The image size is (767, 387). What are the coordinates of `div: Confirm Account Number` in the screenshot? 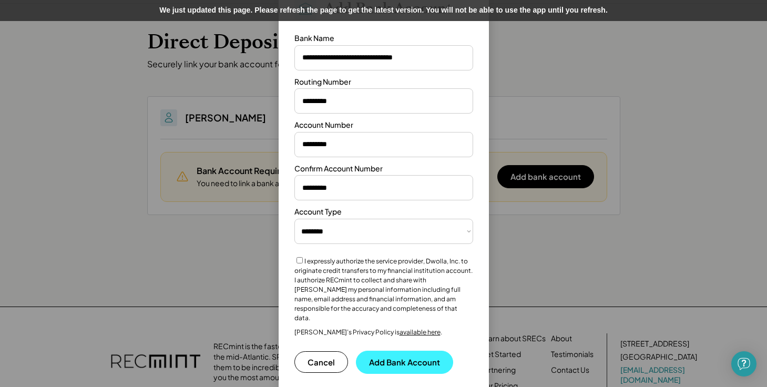 It's located at (338, 169).